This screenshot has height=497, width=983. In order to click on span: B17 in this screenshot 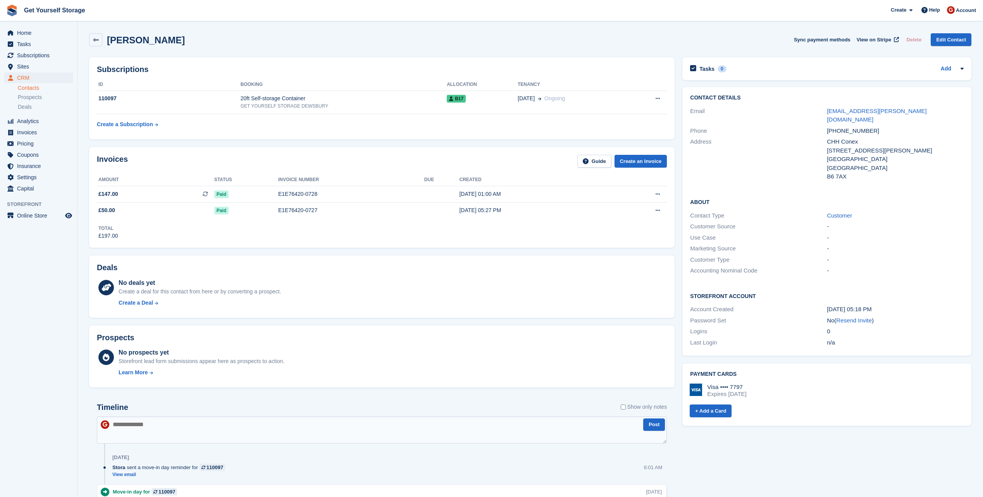, I will do `click(456, 99)`.